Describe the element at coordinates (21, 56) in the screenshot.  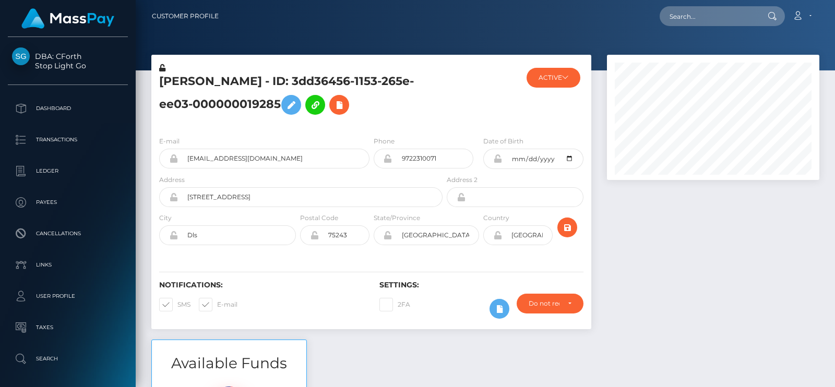
I see `img: Stop Light Go` at that location.